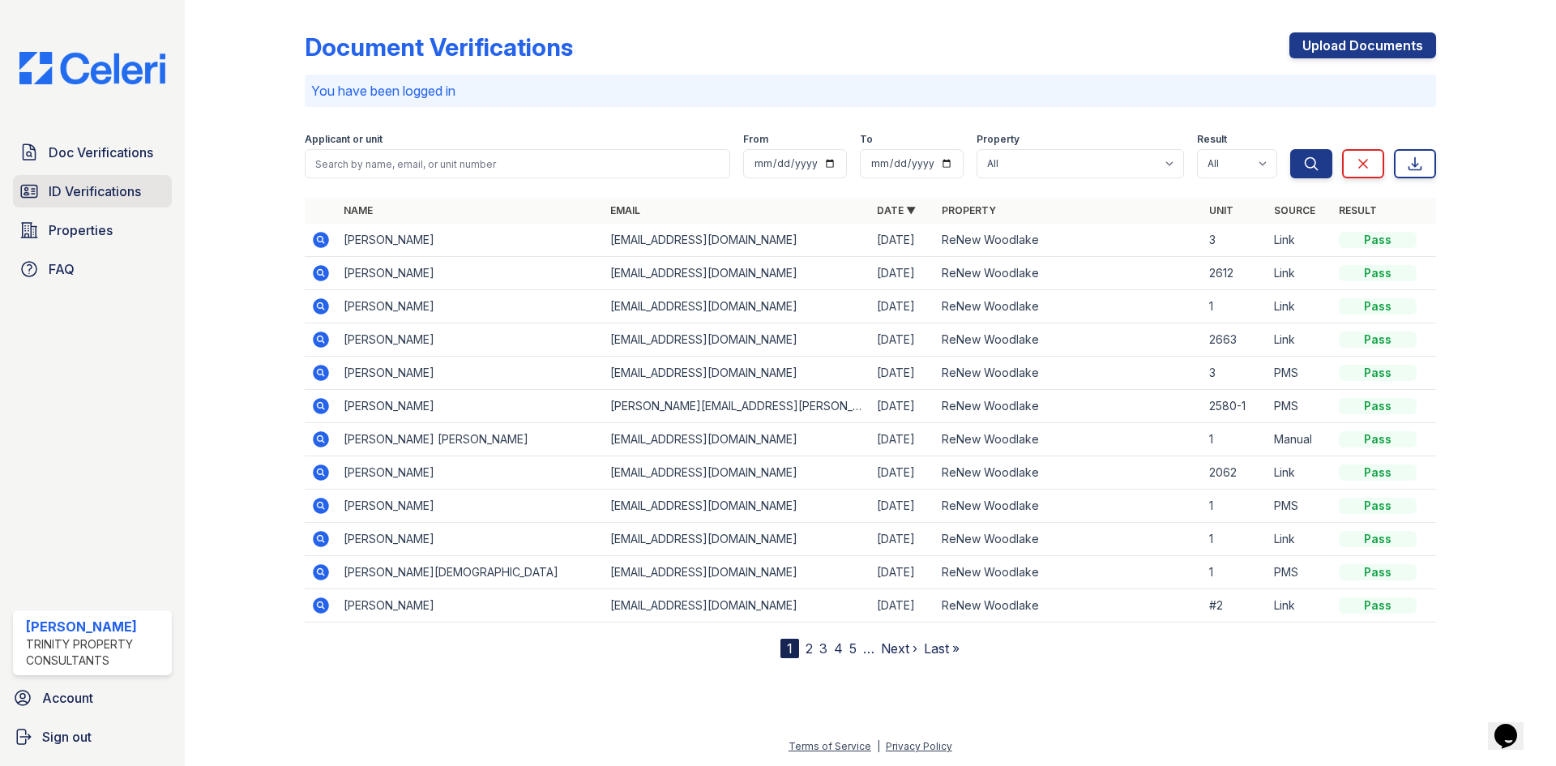 Image resolution: width=1556 pixels, height=766 pixels. What do you see at coordinates (62, 269) in the screenshot?
I see `span: FAQ` at bounding box center [62, 269].